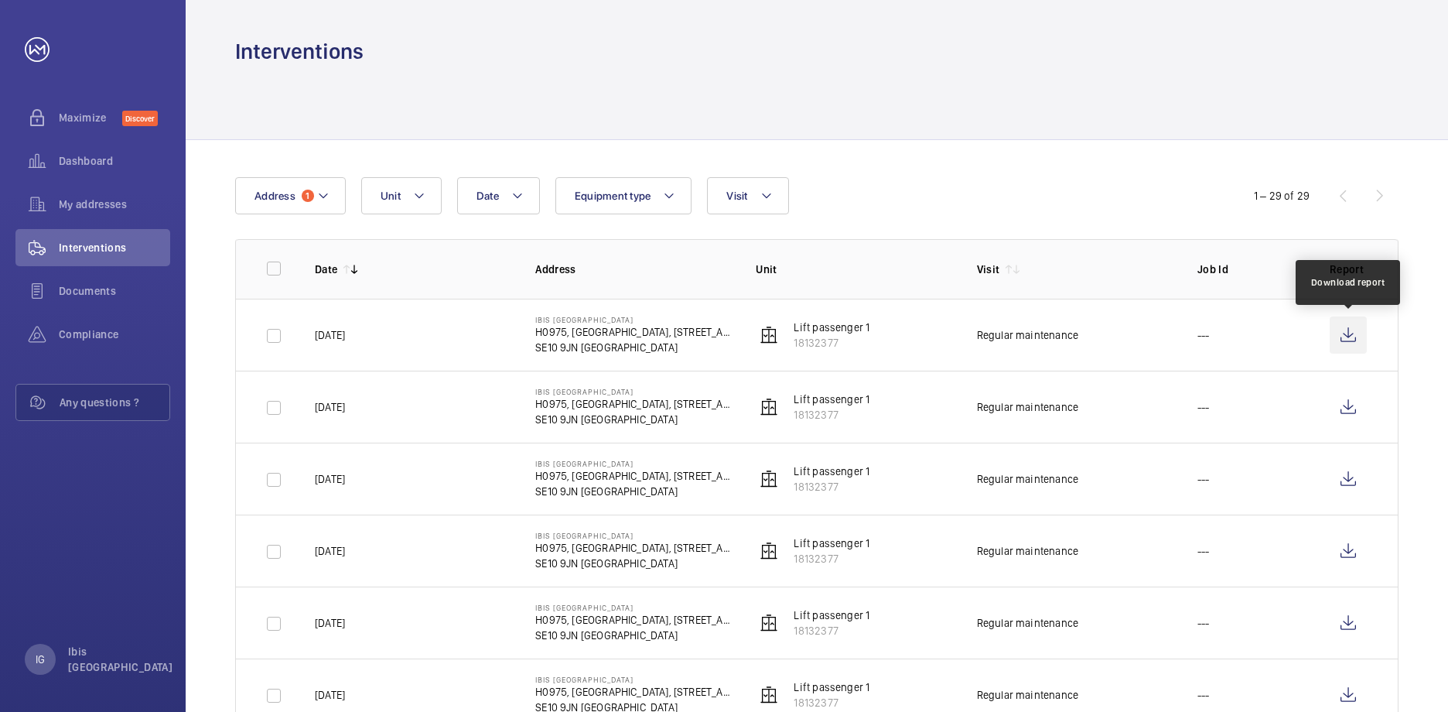 The image size is (1448, 712). Describe the element at coordinates (290, 196) in the screenshot. I see `button: Address1` at that location.